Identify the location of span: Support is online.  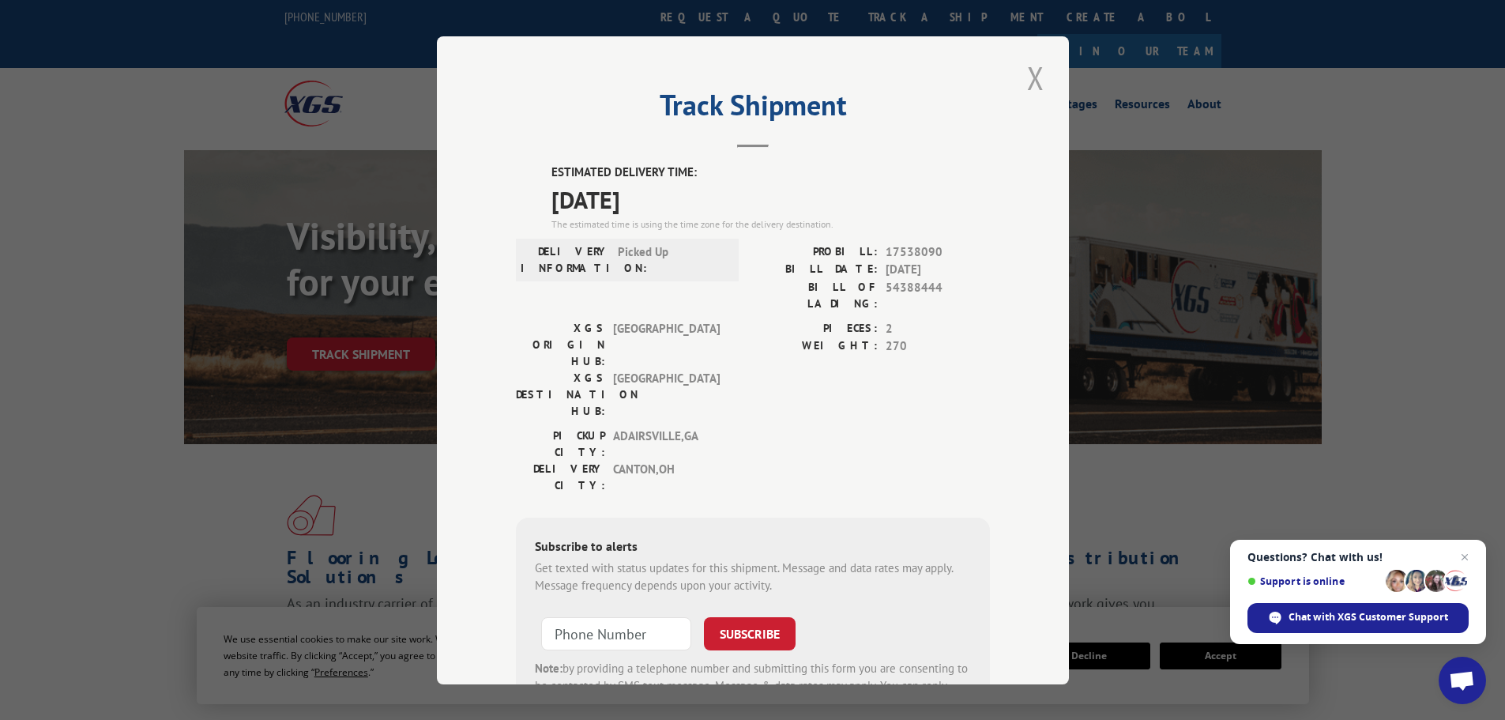
(1314, 581).